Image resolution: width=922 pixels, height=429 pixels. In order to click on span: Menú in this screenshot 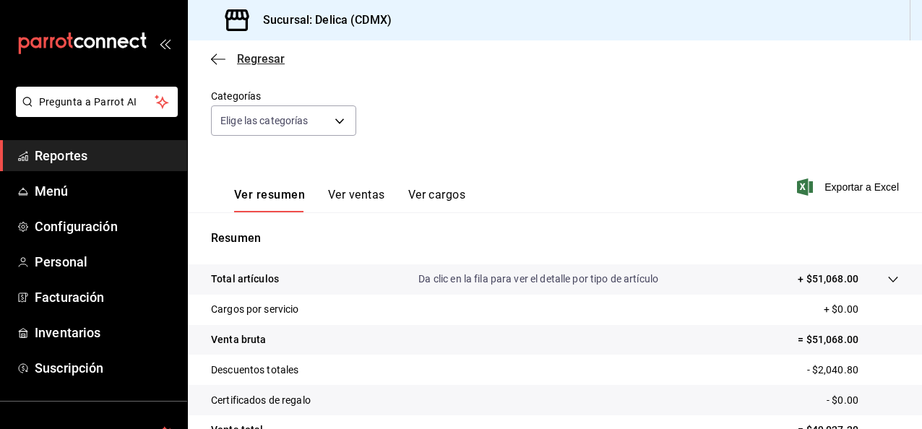, I will do `click(105, 191)`.